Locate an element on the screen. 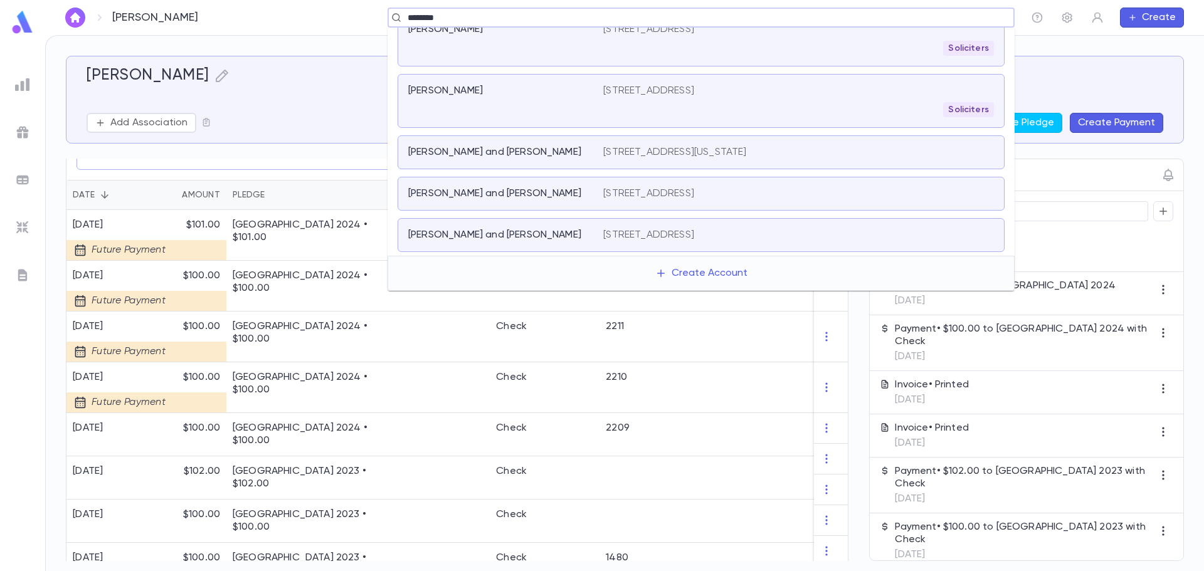  p: $102.00 is located at coordinates (202, 472).